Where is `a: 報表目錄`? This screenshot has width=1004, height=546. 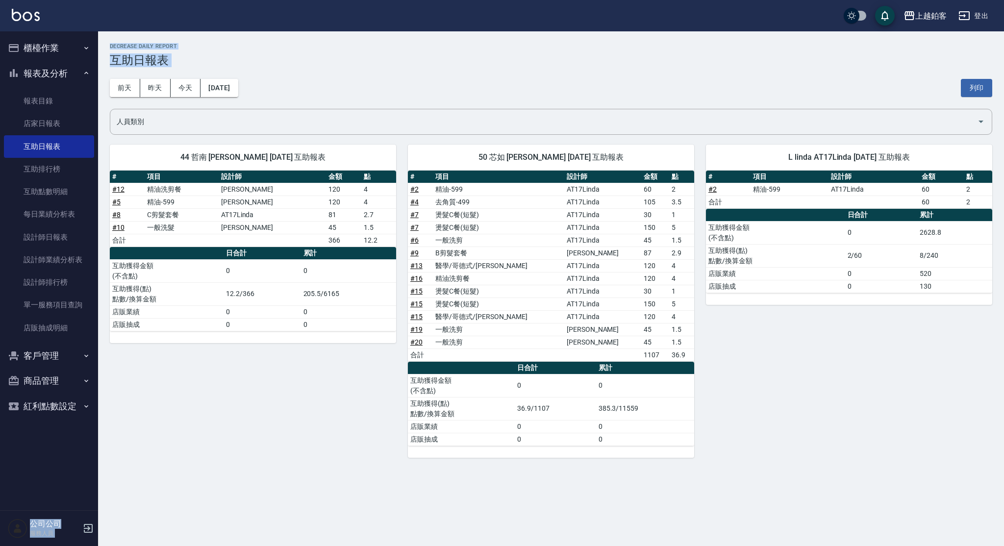
a: 報表目錄 is located at coordinates (49, 101).